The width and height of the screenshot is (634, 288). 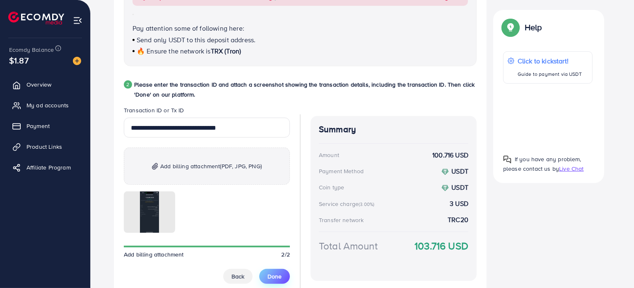 What do you see at coordinates (48, 105) in the screenshot?
I see `span: My ad accounts` at bounding box center [48, 105].